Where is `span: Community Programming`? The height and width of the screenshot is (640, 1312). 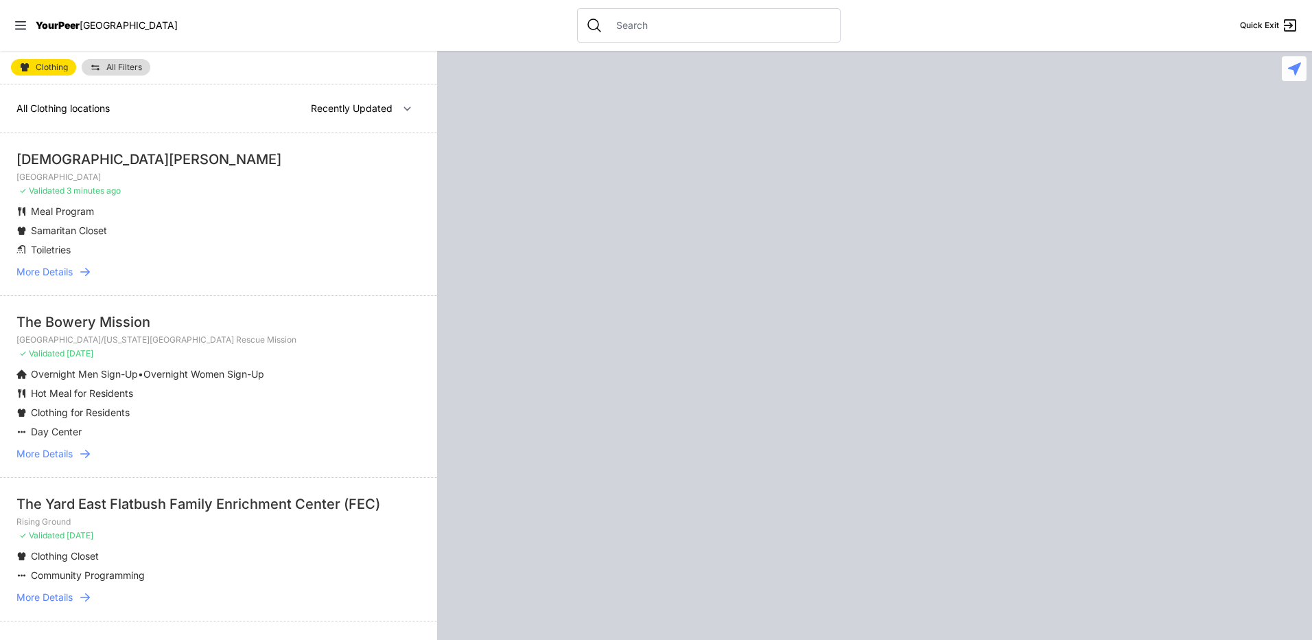 span: Community Programming is located at coordinates (88, 574).